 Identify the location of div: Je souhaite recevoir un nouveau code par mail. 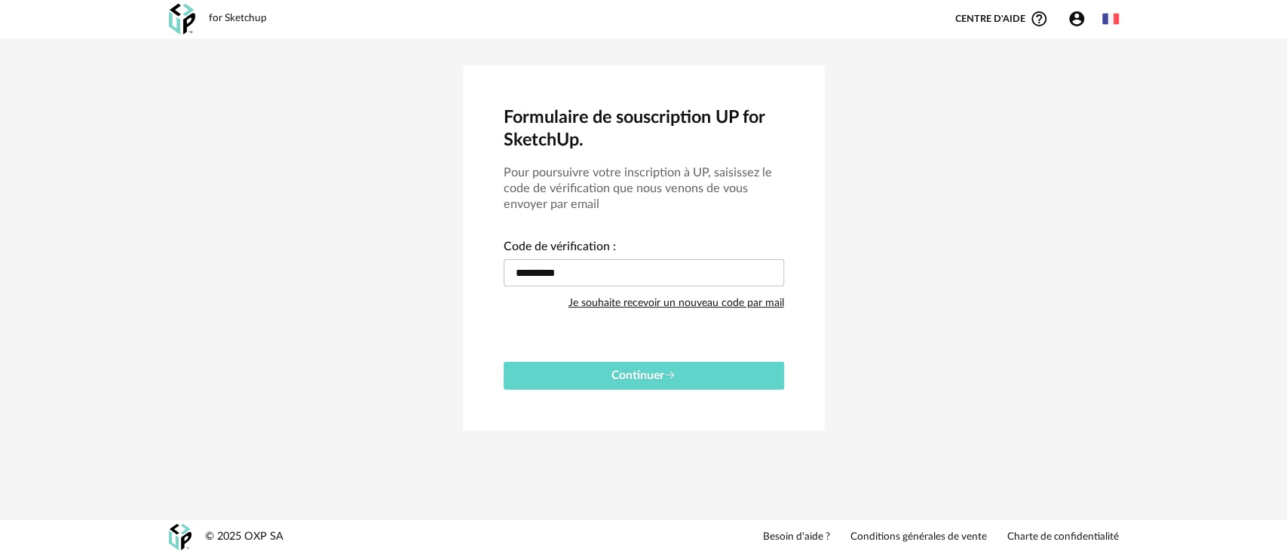
(676, 303).